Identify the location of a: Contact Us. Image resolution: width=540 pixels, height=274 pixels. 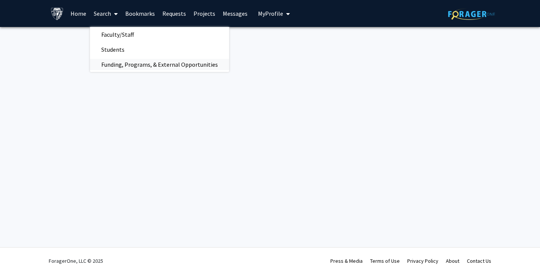
(479, 261).